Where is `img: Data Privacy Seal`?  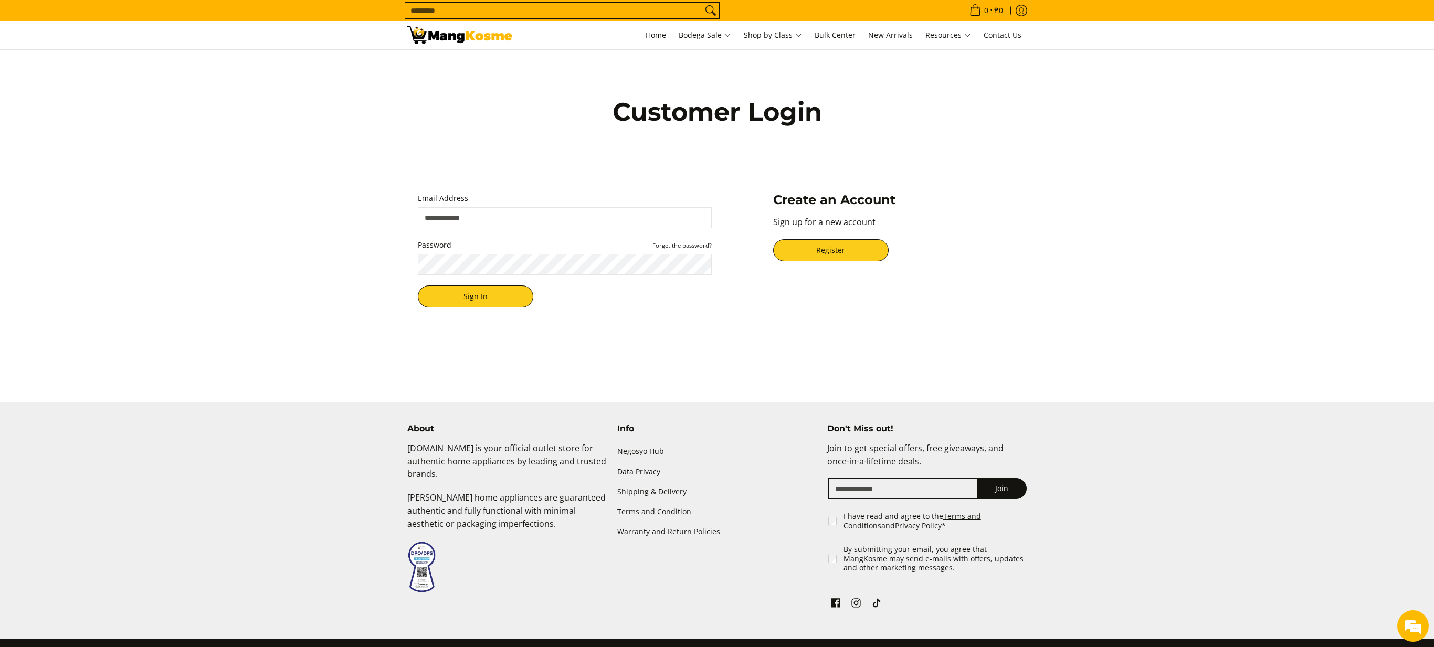 img: Data Privacy Seal is located at coordinates (422, 567).